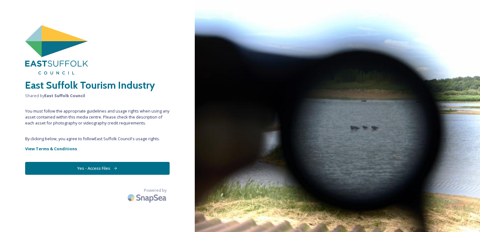 This screenshot has height=232, width=480. What do you see at coordinates (155, 190) in the screenshot?
I see `span: Powered by` at bounding box center [155, 190].